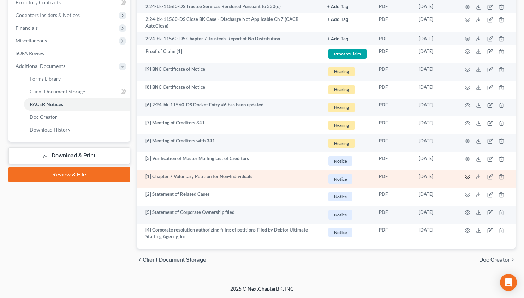 Image resolution: width=524 pixels, height=298 pixels. What do you see at coordinates (347, 54) in the screenshot?
I see `span: Proof of Claim` at bounding box center [347, 54].